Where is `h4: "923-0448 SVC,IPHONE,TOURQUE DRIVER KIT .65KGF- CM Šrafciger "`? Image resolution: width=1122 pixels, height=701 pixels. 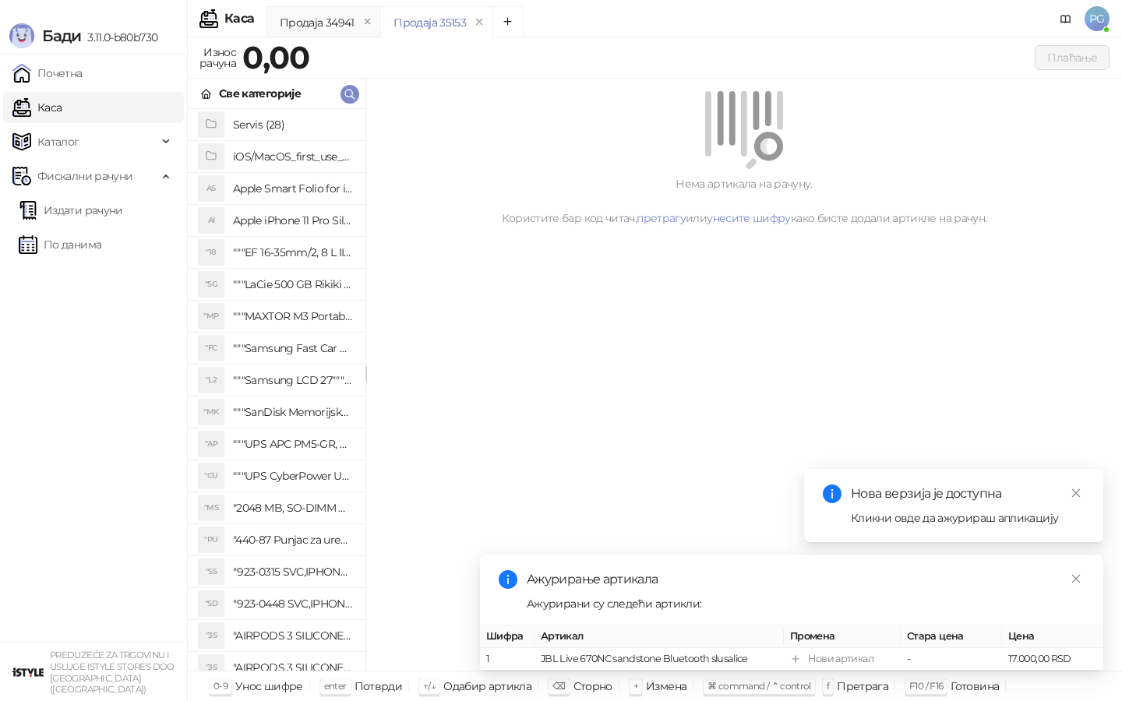 h4: "923-0448 SVC,IPHONE,TOURQUE DRIVER KIT .65KGF- CM Šrafciger " is located at coordinates (293, 604).